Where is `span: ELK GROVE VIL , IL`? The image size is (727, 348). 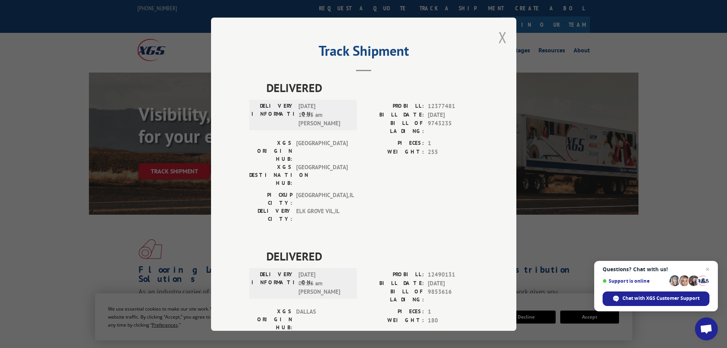
span: ELK GROVE VIL , IL is located at coordinates (322, 215).